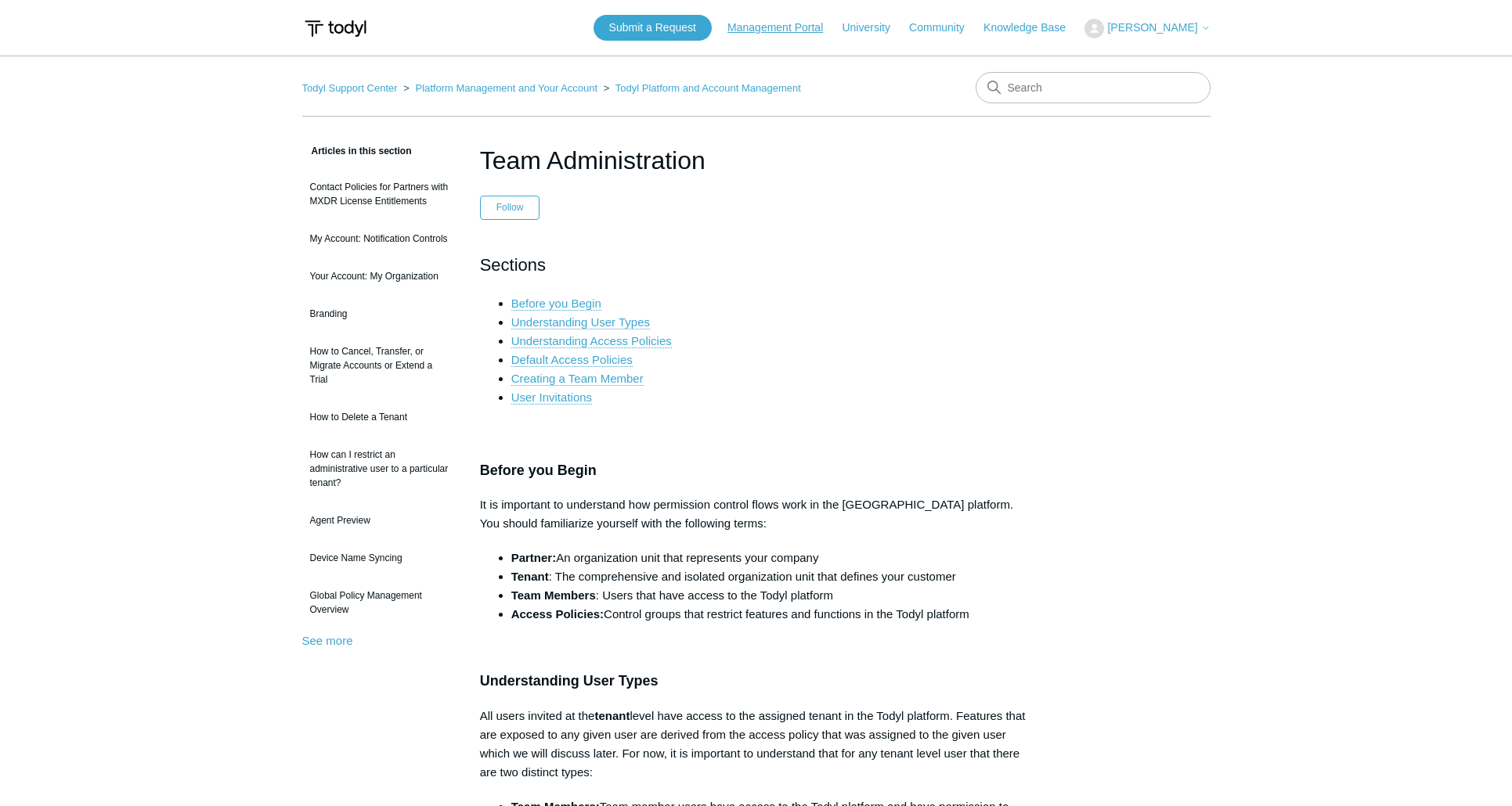  Describe the element at coordinates (772, 558) in the screenshot. I see `li: An organization unit that represents your company` at that location.